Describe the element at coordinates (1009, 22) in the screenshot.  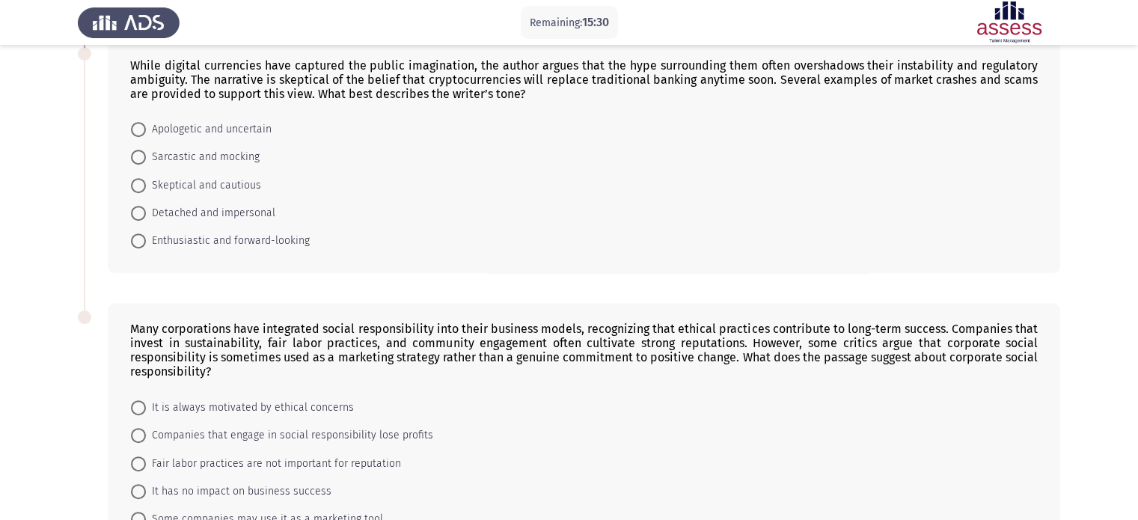
I see `img: Assessment logo of ASSESS English Language Assessment (3 Module) (Ad - IB)` at that location.